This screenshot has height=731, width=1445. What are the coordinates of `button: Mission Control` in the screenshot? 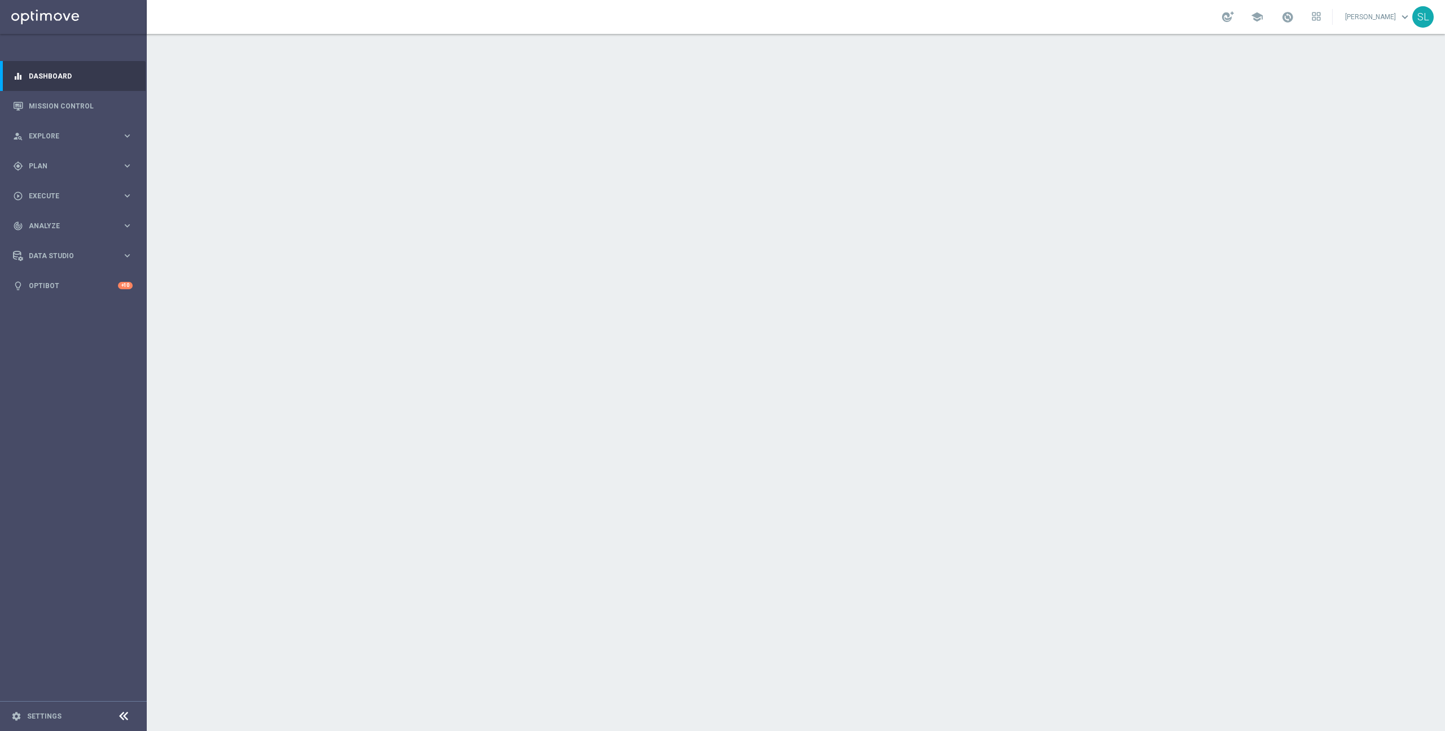 It's located at (73, 106).